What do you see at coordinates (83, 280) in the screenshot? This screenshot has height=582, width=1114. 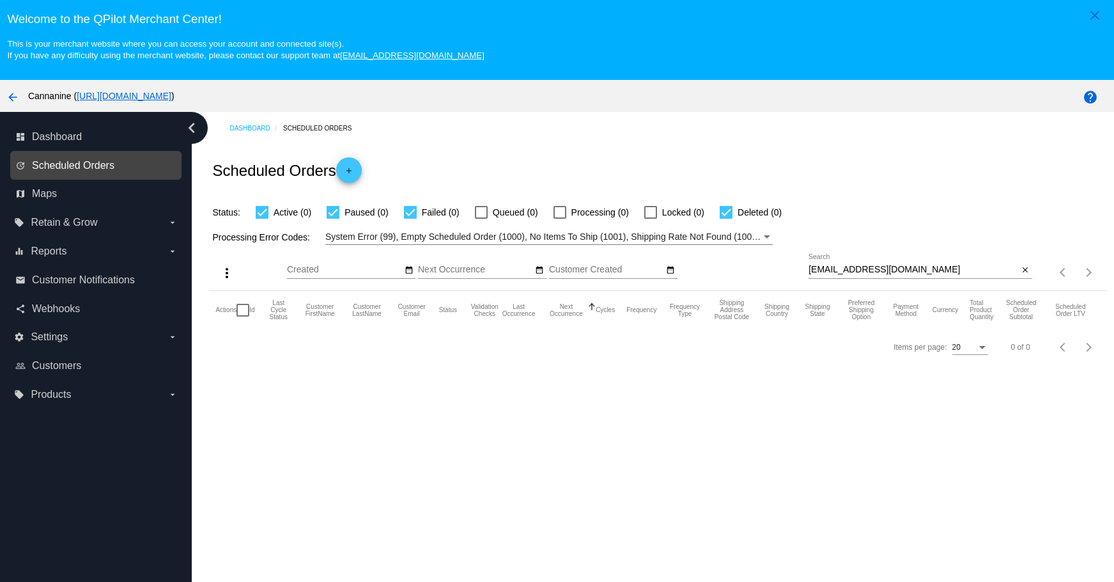 I see `span: Customer Notifications` at bounding box center [83, 280].